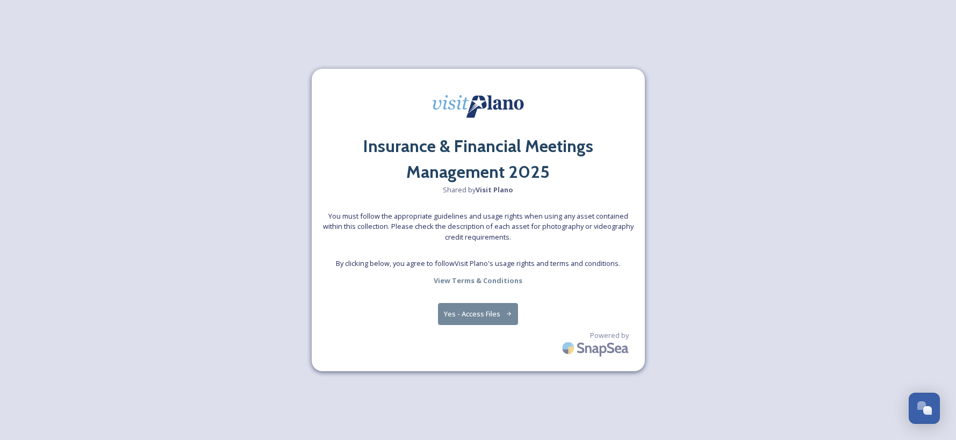 The height and width of the screenshot is (440, 956). Describe the element at coordinates (478, 190) in the screenshot. I see `span: Shared by` at that location.